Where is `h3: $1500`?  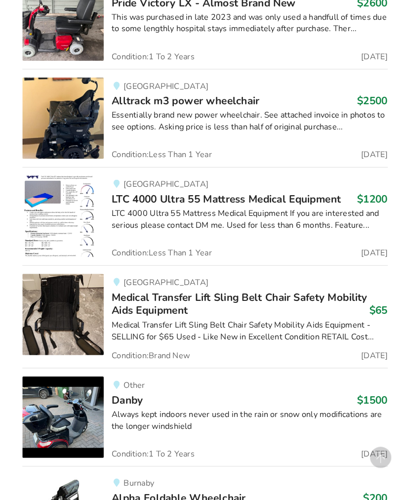 h3: $1500 is located at coordinates (363, 390).